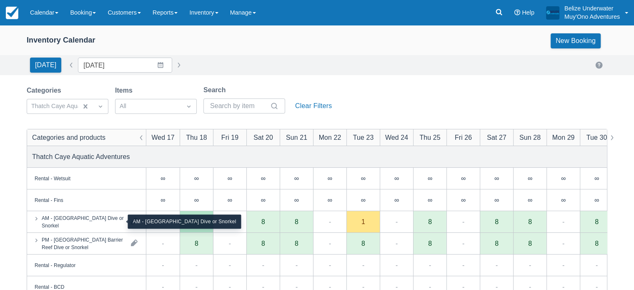 Image resolution: width=634 pixels, height=290 pixels. Describe the element at coordinates (55, 265) in the screenshot. I see `div: Rental - Regulator` at that location.